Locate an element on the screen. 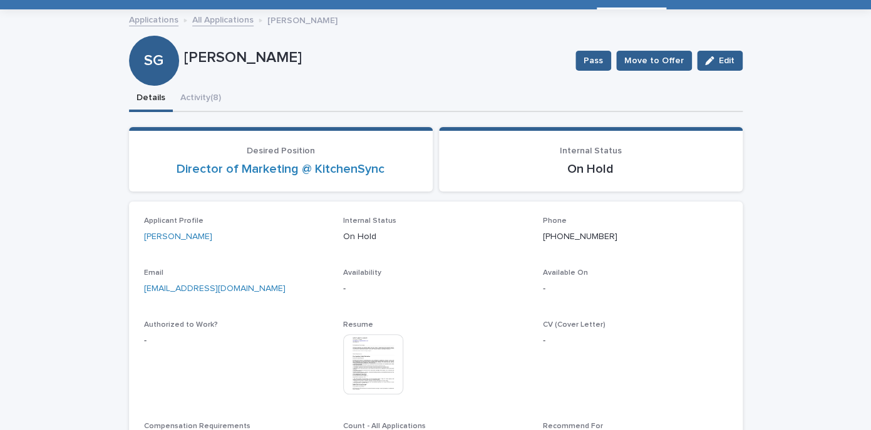  span: Available On is located at coordinates (565, 273).